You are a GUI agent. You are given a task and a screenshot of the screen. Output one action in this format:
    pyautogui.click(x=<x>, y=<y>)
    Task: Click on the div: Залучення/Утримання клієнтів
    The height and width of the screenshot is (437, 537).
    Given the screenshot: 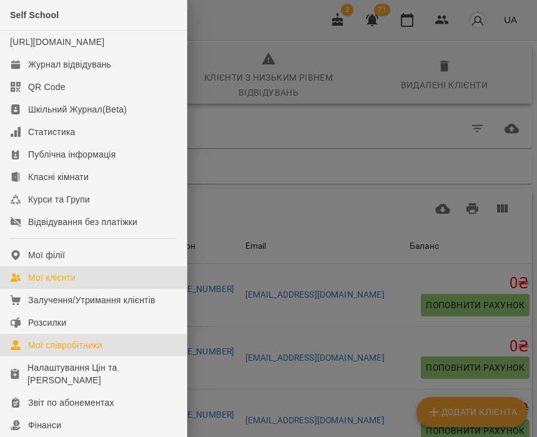 What is the action you would take?
    pyautogui.click(x=92, y=300)
    